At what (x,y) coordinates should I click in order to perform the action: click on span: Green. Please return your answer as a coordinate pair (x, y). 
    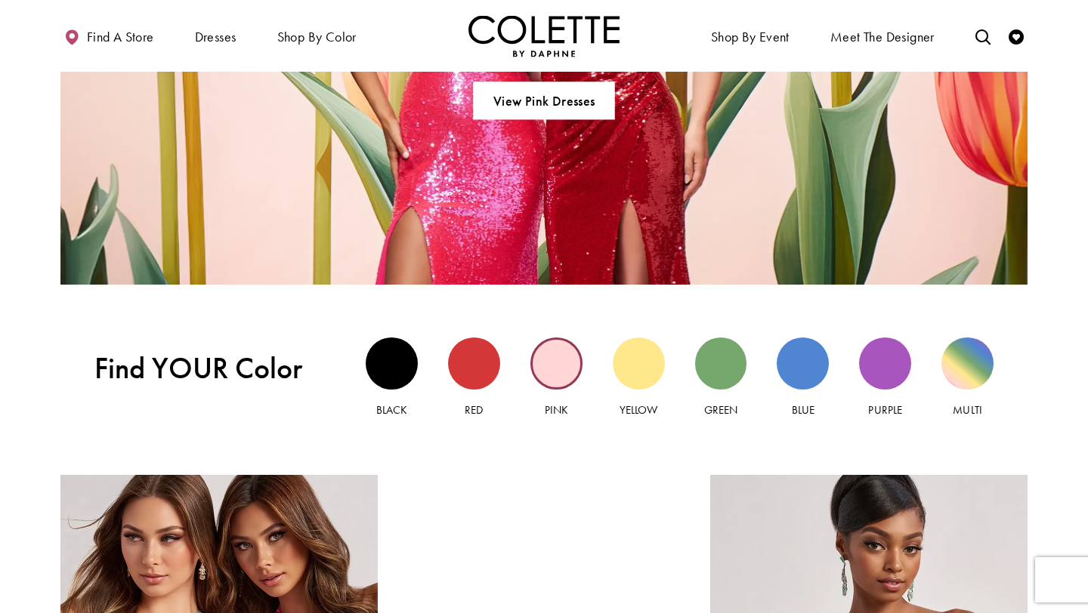
    Looking at the image, I should click on (721, 410).